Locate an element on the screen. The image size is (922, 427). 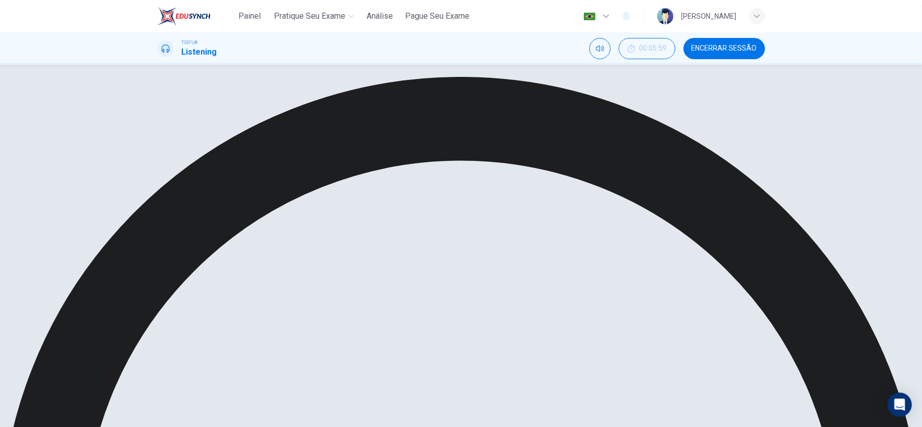
div: Silenciar is located at coordinates (600, 49).